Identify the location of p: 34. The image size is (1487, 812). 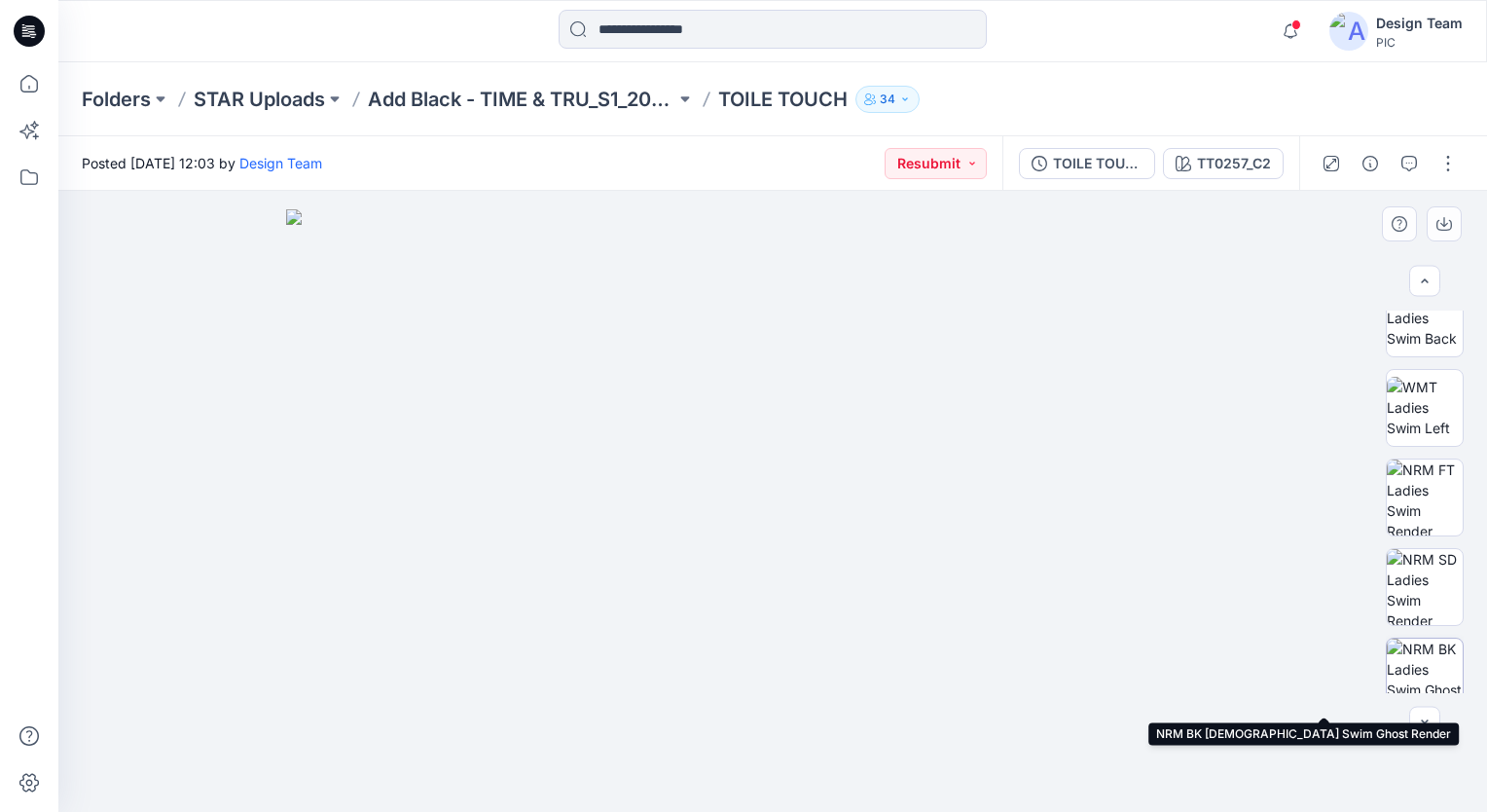
(887, 99).